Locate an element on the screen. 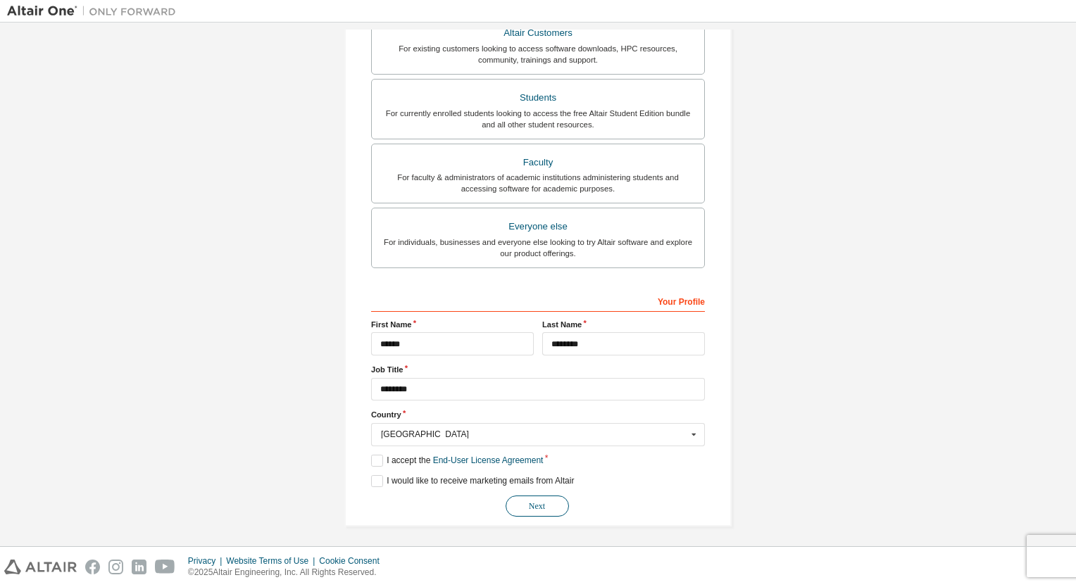 The image size is (1076, 587). div: For existing customers looking to access software downloads, HPC resources, community, trainings ... is located at coordinates (538, 54).